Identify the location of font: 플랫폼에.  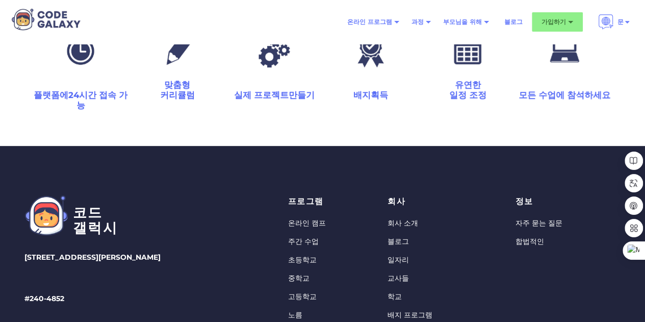
(51, 95).